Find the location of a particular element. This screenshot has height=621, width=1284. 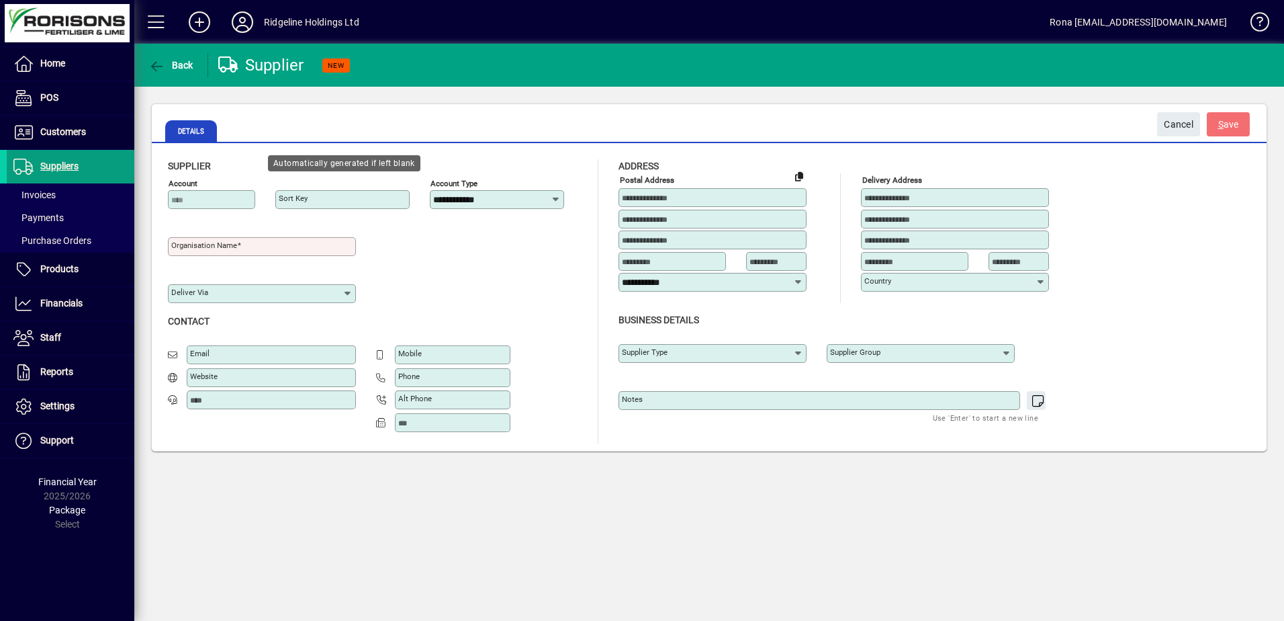

button: Add is located at coordinates (200, 22).